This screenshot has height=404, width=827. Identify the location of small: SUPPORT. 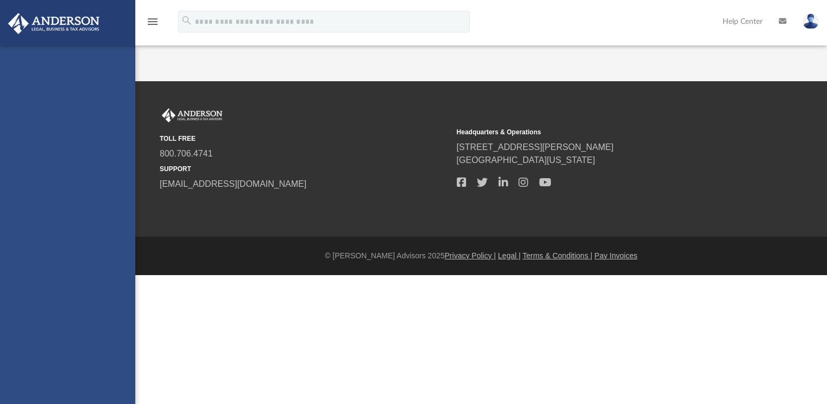
(304, 169).